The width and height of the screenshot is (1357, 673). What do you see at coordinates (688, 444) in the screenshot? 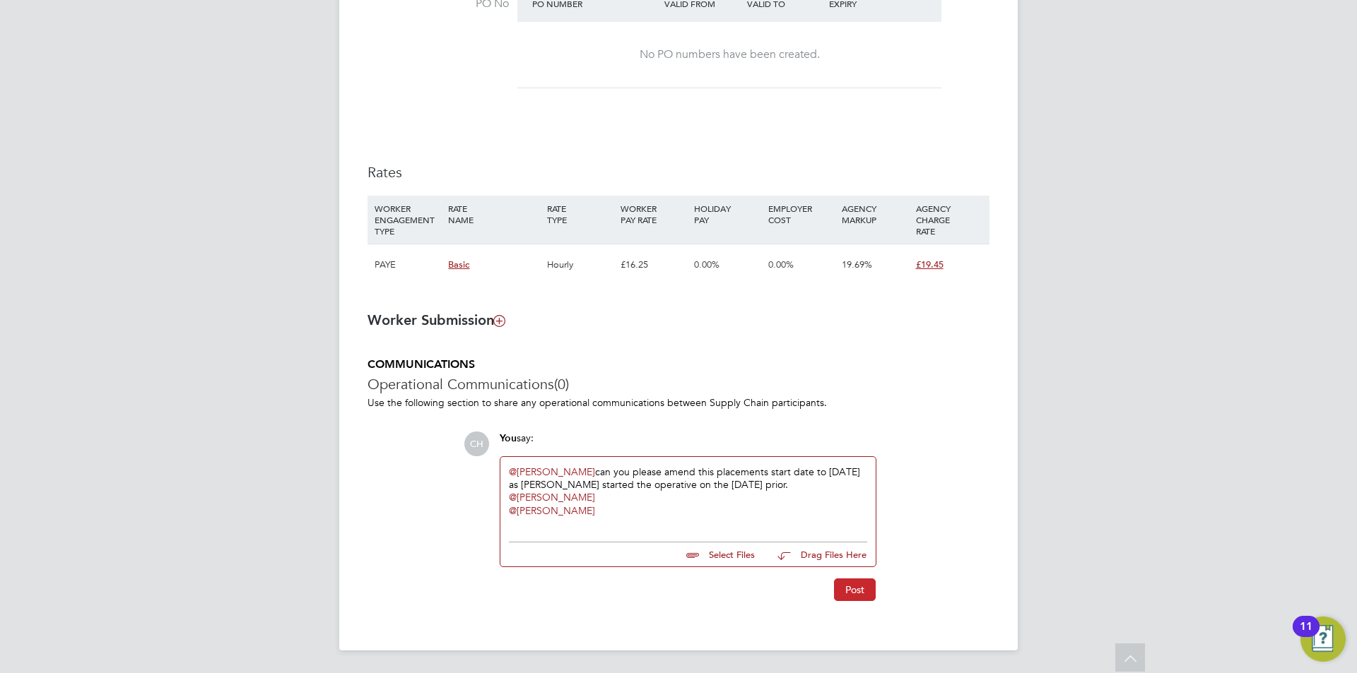
I see `div: say:` at bounding box center [688, 444].